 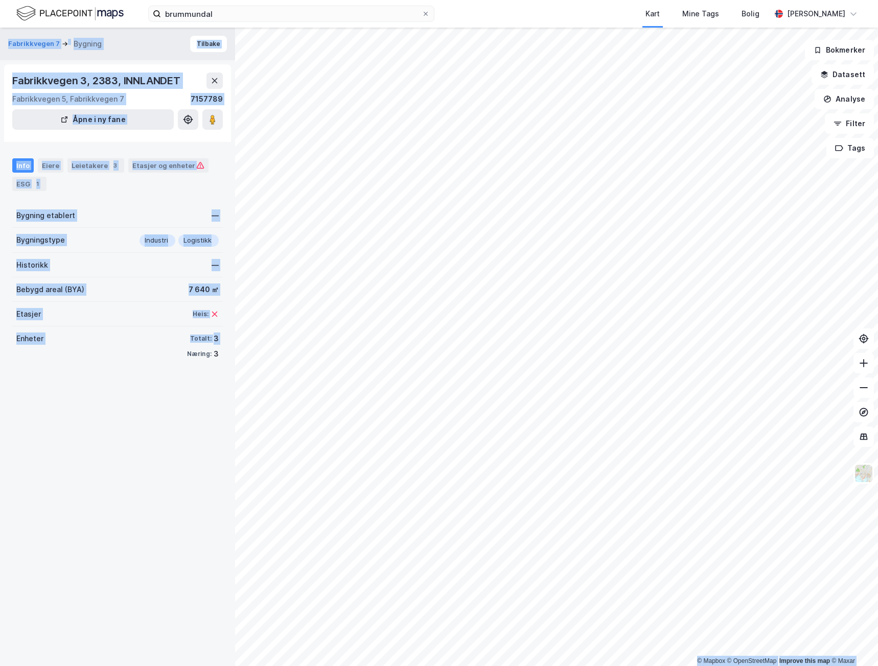 What do you see at coordinates (40, 240) in the screenshot?
I see `div: Bygningstype` at bounding box center [40, 240].